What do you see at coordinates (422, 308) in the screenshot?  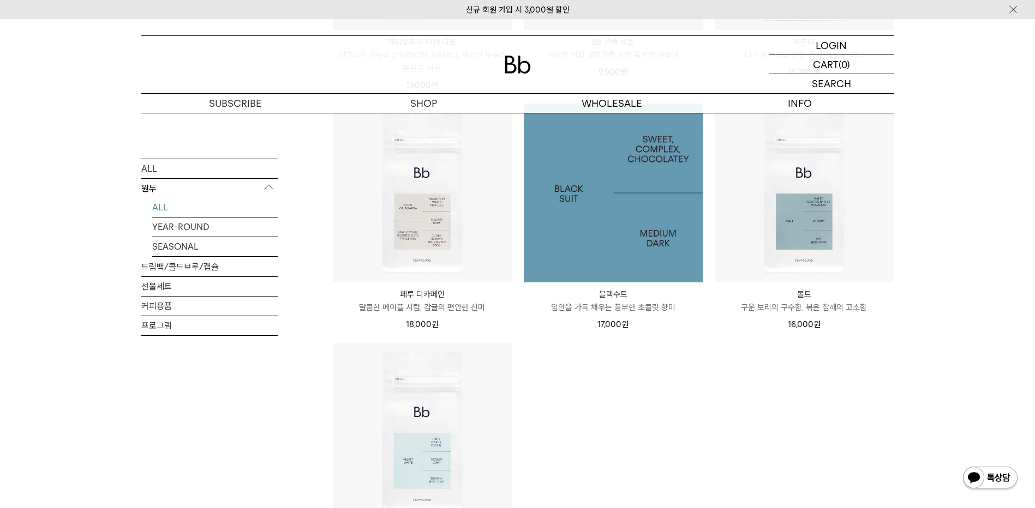 I see `p: 달콤한 메이플 시럽, 감귤의 편안한 산미` at bounding box center [422, 308].